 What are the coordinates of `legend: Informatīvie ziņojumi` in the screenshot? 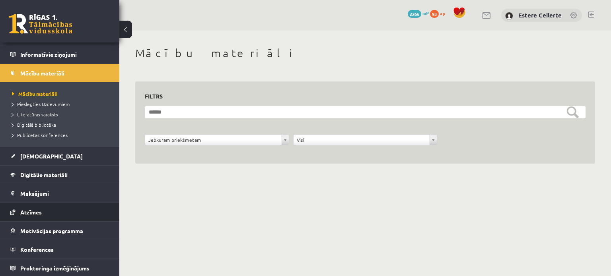 It's located at (65, 54).